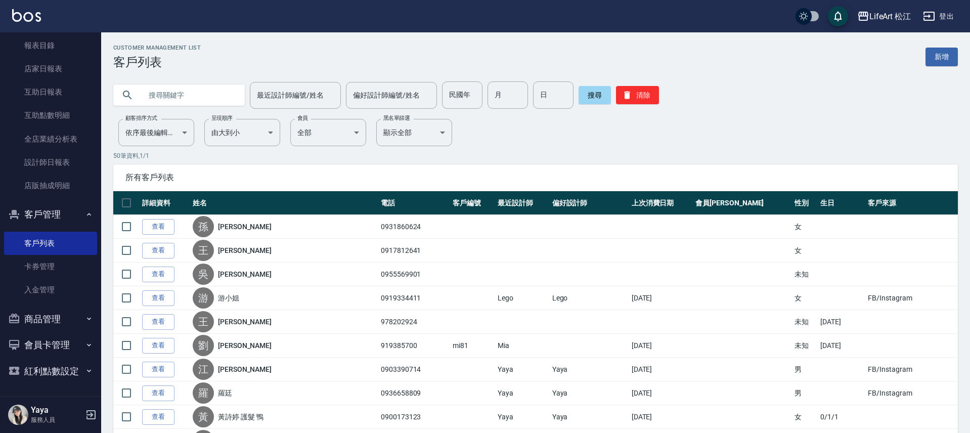  I want to click on button: LifeArt 松江, so click(884, 16).